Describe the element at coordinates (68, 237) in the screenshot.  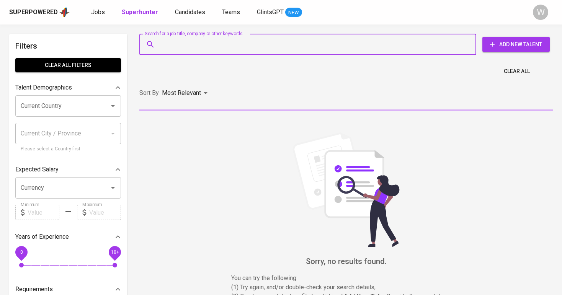
I see `div: Years of Experience` at that location.